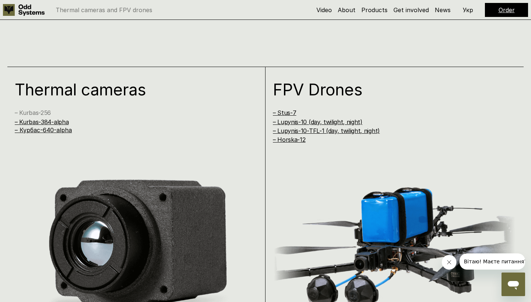  I want to click on a: Video, so click(324, 10).